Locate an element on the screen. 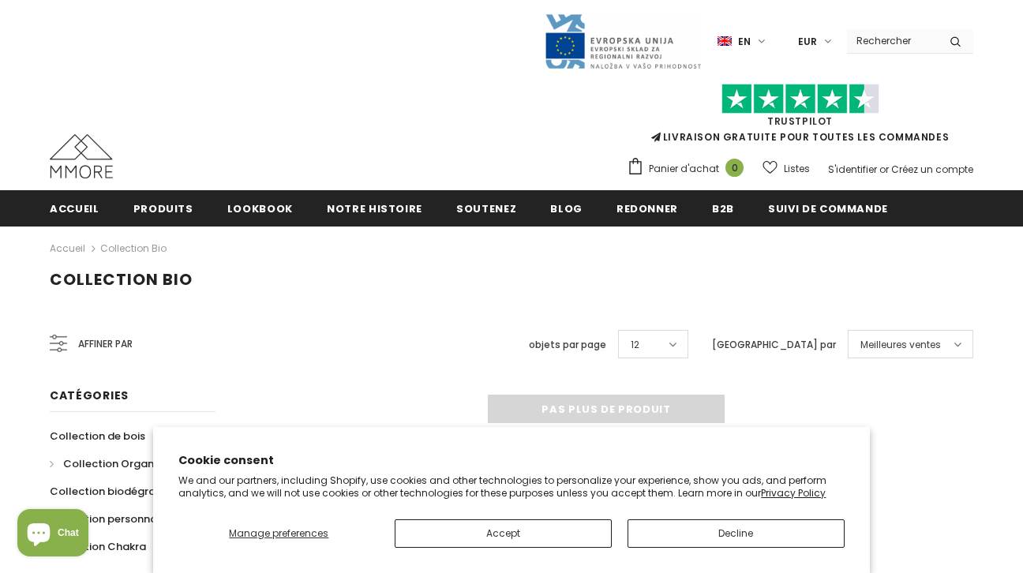  span: Listes is located at coordinates (796, 169).